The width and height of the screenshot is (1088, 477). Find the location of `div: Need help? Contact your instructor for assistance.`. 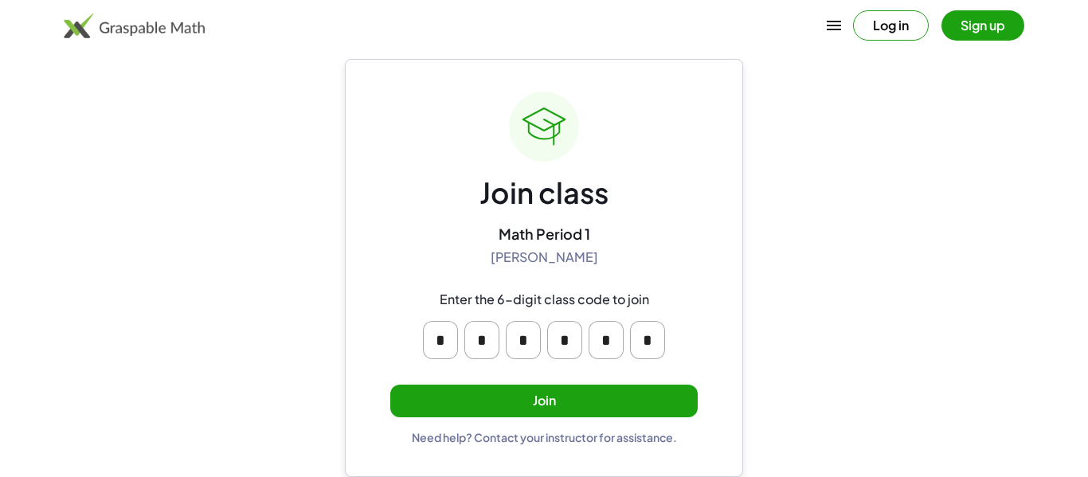

div: Need help? Contact your instructor for assistance. is located at coordinates (544, 437).